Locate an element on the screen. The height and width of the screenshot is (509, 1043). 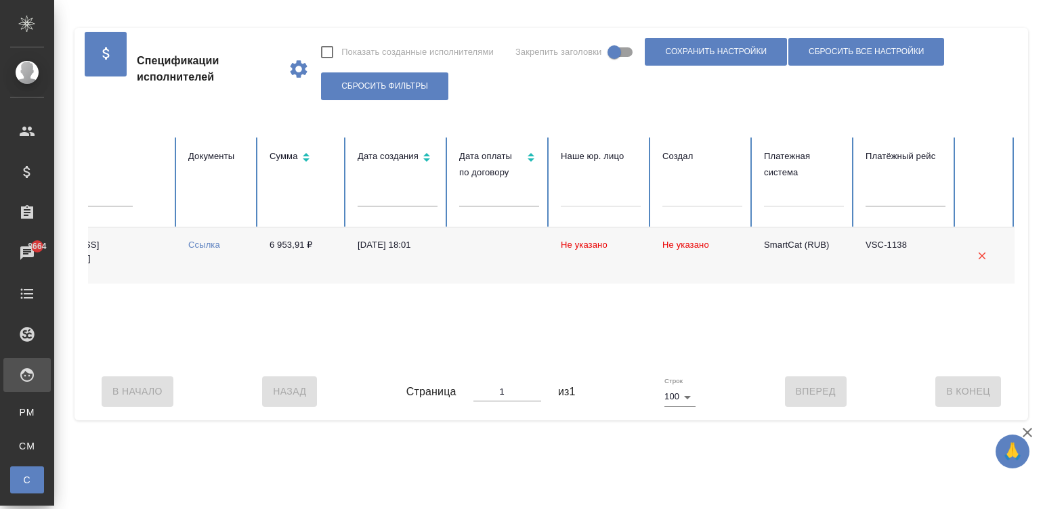
label: Строк is located at coordinates (673, 381).